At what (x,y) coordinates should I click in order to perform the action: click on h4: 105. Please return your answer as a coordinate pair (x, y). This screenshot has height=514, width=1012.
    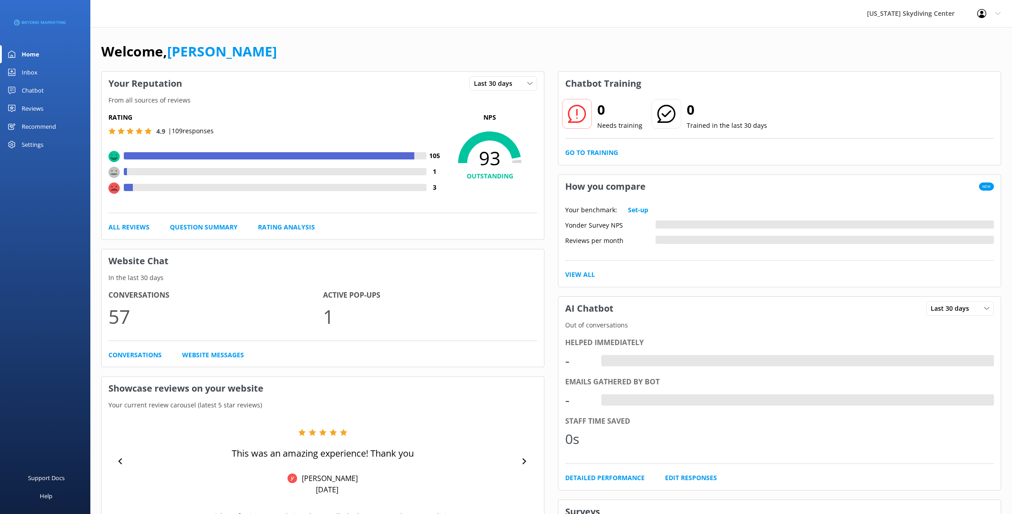
    Looking at the image, I should click on (434, 156).